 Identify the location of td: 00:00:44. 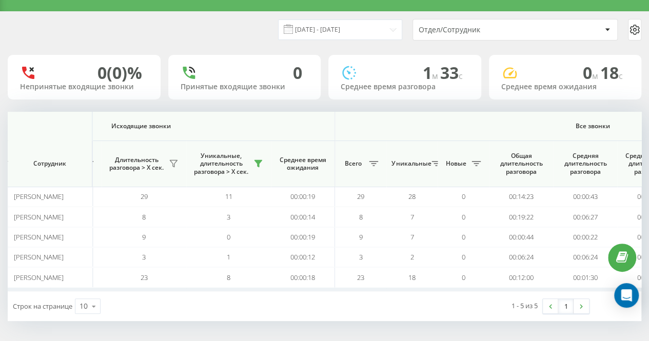
(521, 237).